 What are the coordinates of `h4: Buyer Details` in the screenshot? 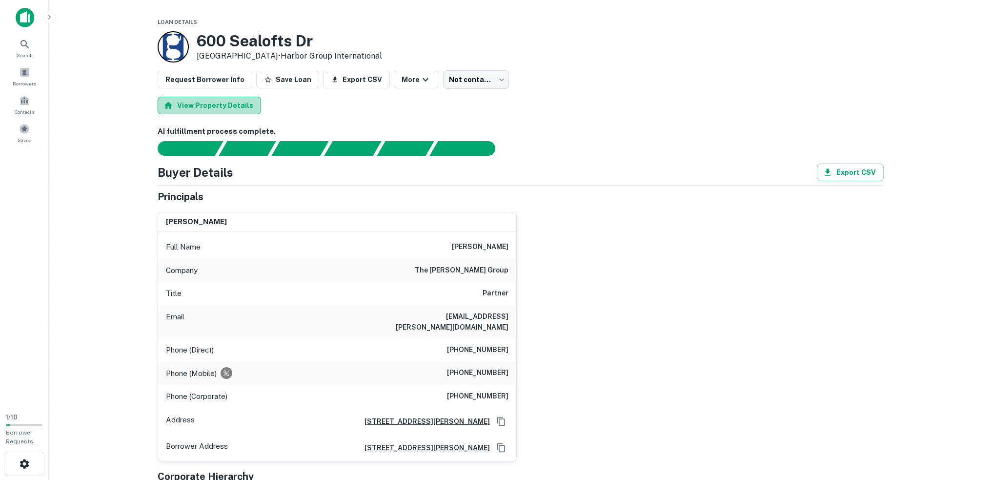 It's located at (195, 172).